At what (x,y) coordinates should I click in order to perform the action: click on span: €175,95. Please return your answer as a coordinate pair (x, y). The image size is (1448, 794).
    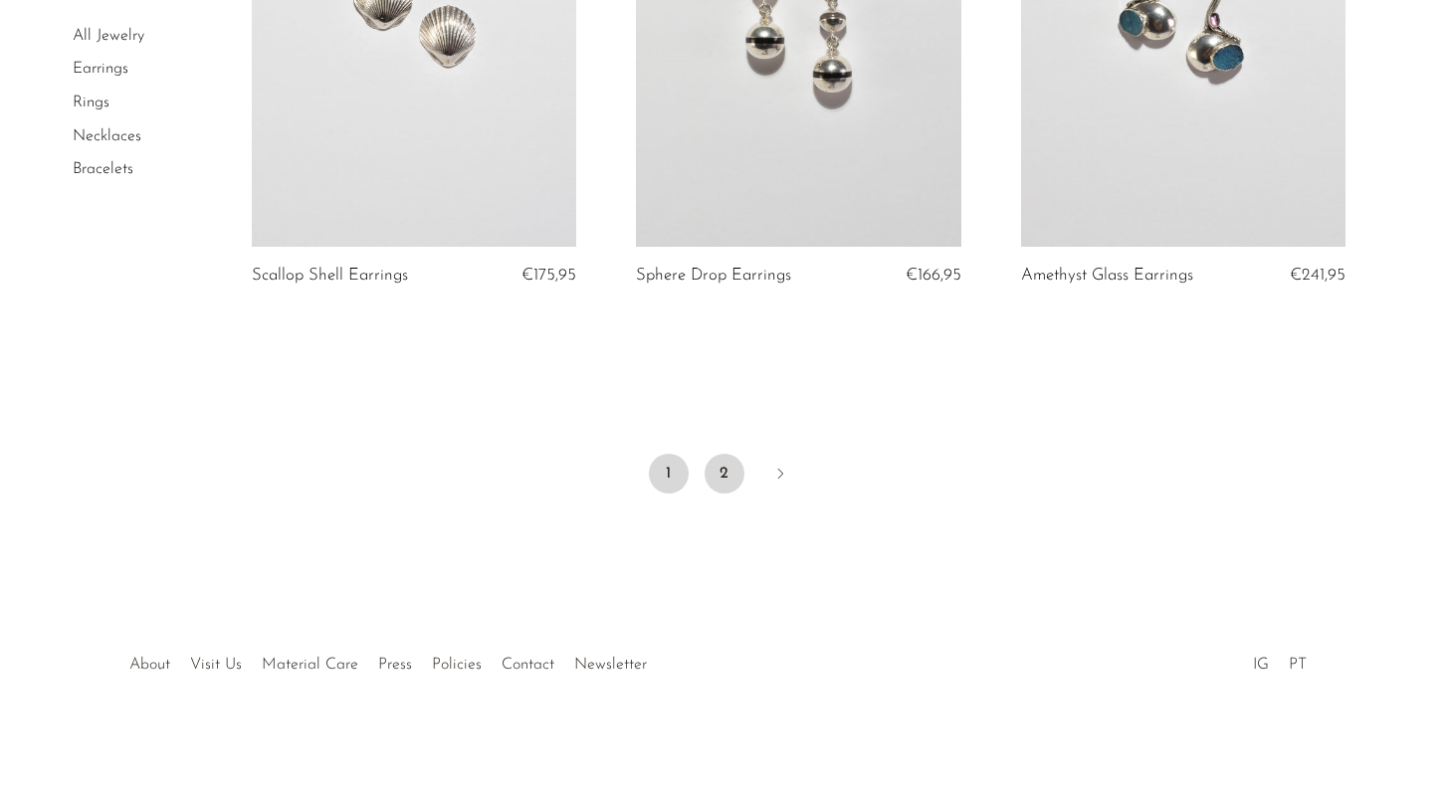
    Looking at the image, I should click on (548, 275).